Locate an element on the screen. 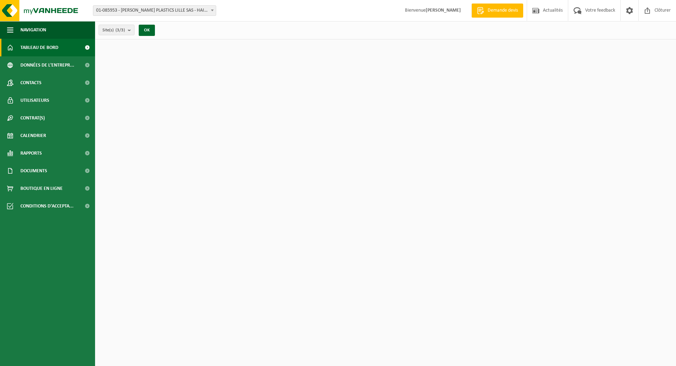 The height and width of the screenshot is (366, 676). span: Calendrier is located at coordinates (33, 136).